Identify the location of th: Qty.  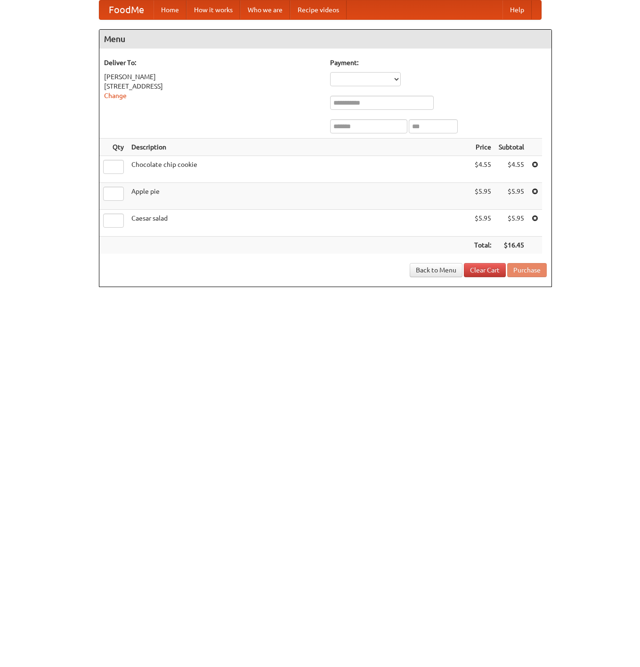
(114, 147).